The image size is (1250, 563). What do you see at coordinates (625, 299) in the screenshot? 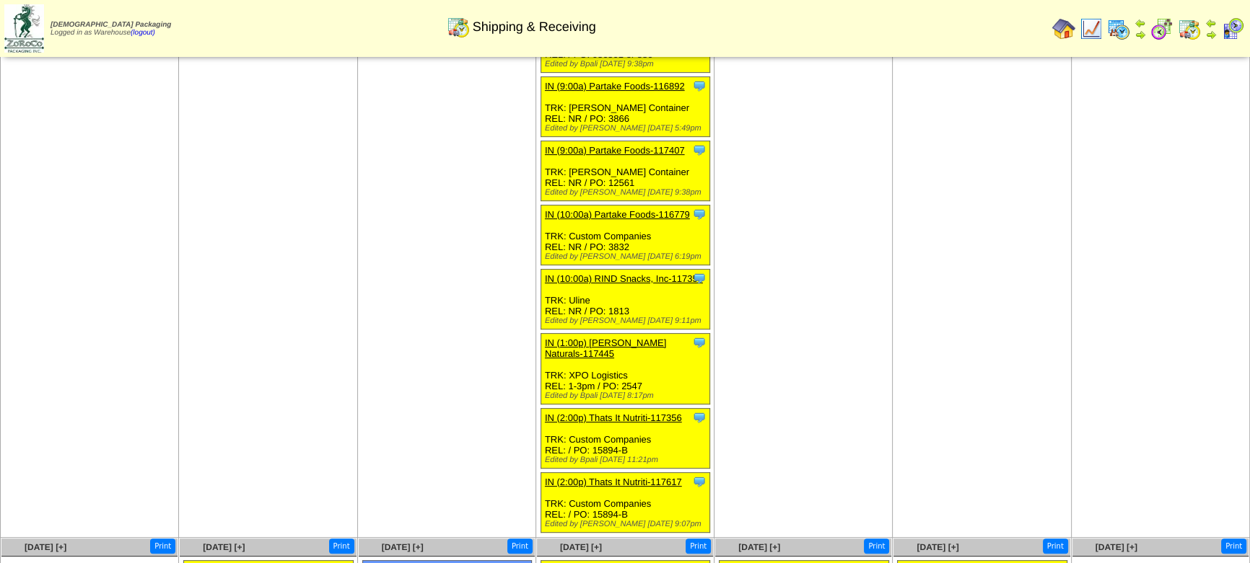
I see `div: TRK: Uline REL: NR / PO: 1813` at bounding box center [625, 299].